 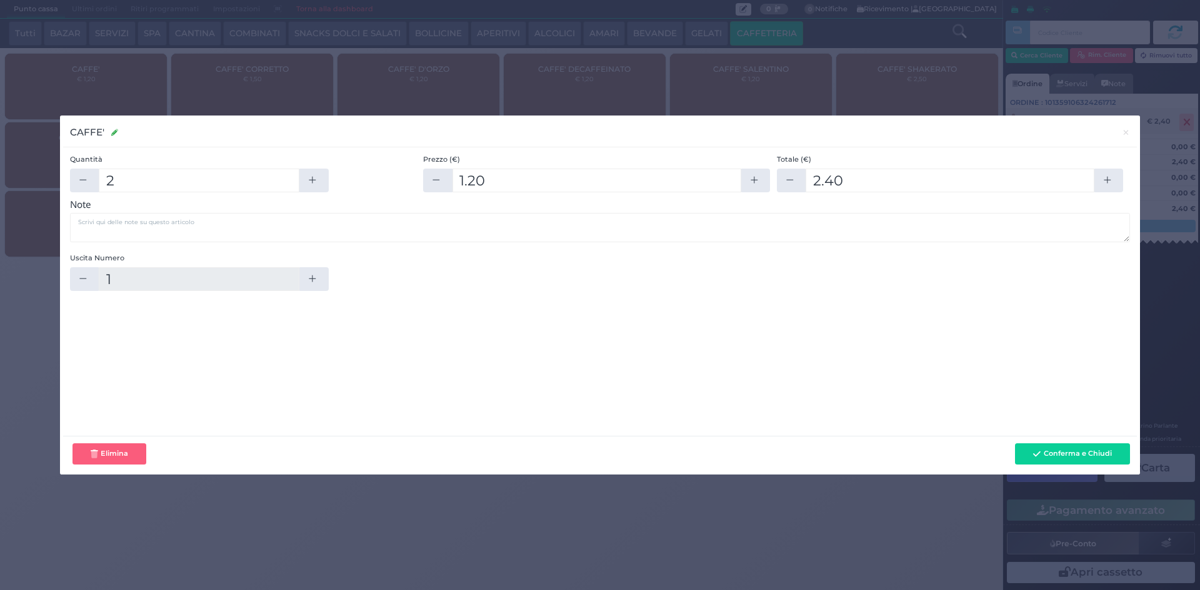 What do you see at coordinates (199, 159) in the screenshot?
I see `label: Quantità` at bounding box center [199, 159].